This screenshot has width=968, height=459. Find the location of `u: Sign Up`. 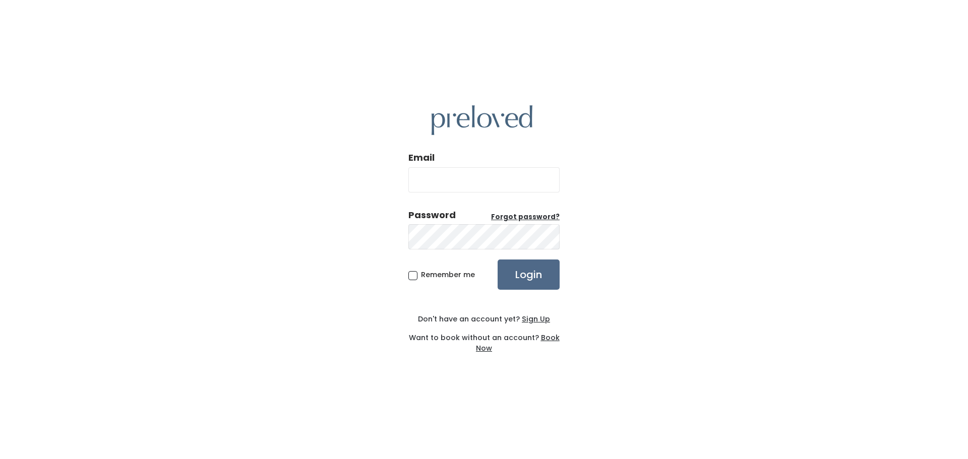

u: Sign Up is located at coordinates (536, 319).